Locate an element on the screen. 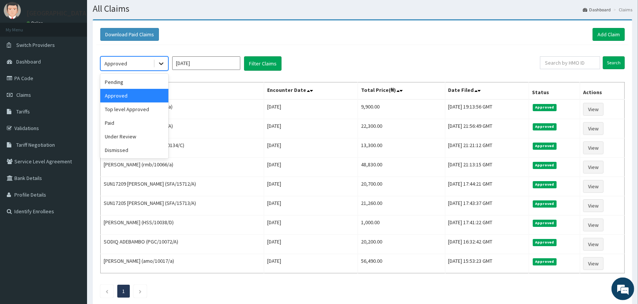 This screenshot has height=304, width=638. td: 13,300.00 is located at coordinates (401, 148).